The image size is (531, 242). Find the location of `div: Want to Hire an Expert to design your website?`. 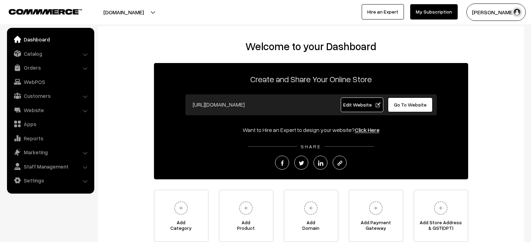

div: Want to Hire an Expert to design your website? is located at coordinates (311, 130).